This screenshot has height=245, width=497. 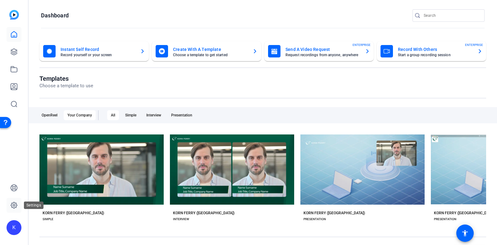 What do you see at coordinates (451, 16) in the screenshot?
I see `input: Search` at bounding box center [451, 16].